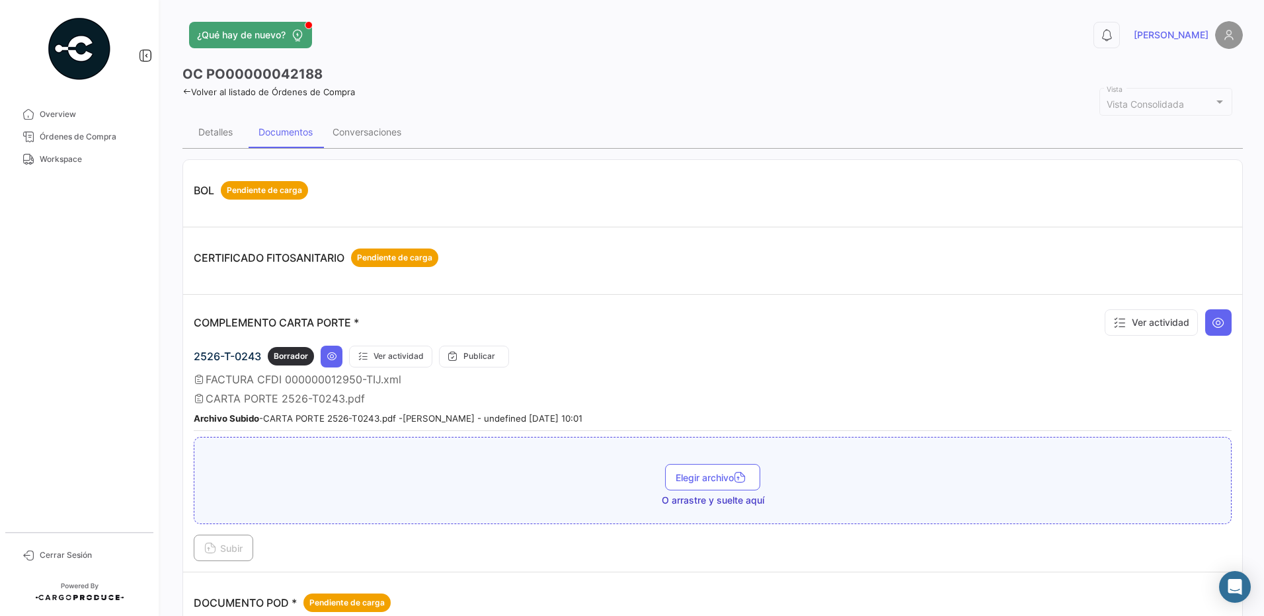  What do you see at coordinates (713, 501) in the screenshot?
I see `span: O arrastre y suelte aquí` at bounding box center [713, 501].